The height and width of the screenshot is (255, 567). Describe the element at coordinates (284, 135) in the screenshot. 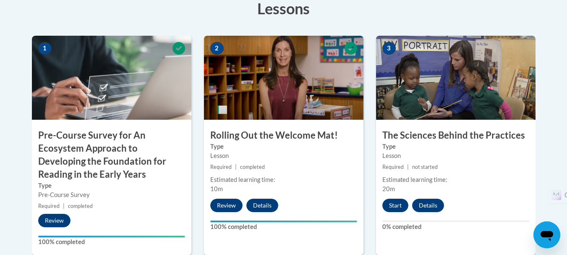

I see `h3: Rolling Out the Welcome Mat!` at that location.